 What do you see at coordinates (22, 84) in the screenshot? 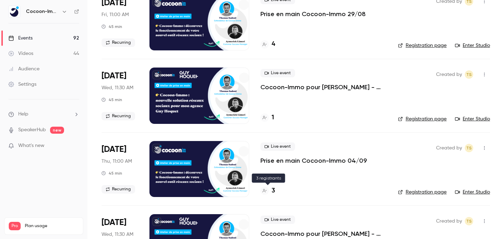
I see `div: Settings` at bounding box center [22, 84].